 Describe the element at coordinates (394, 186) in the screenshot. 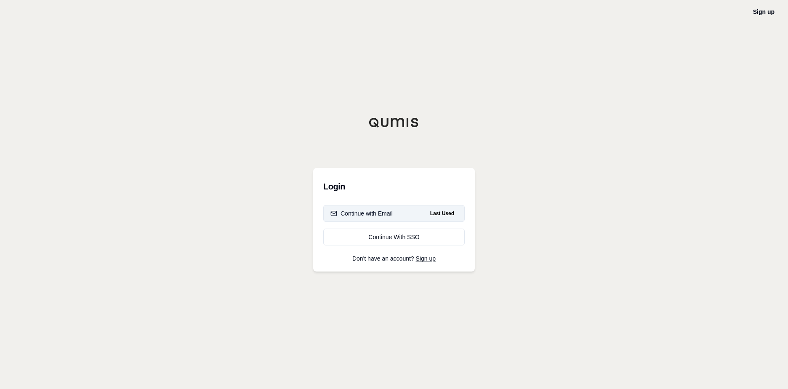

I see `h3: Login` at that location.